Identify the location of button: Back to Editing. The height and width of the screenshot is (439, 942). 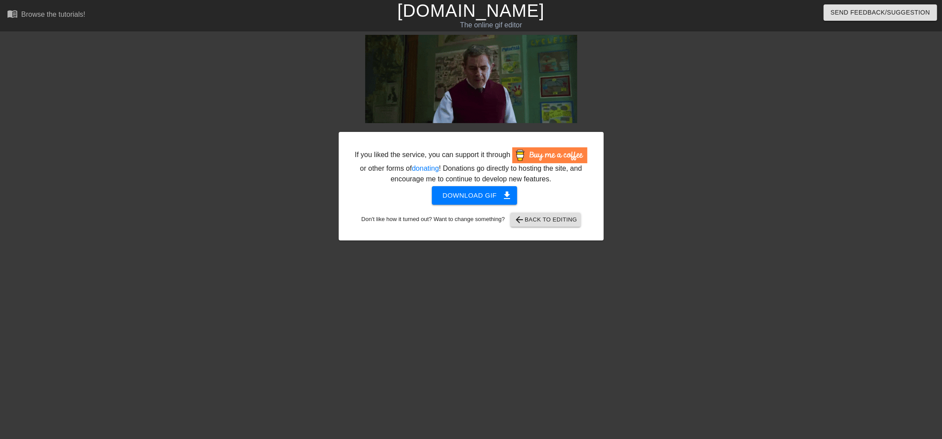
(545, 220).